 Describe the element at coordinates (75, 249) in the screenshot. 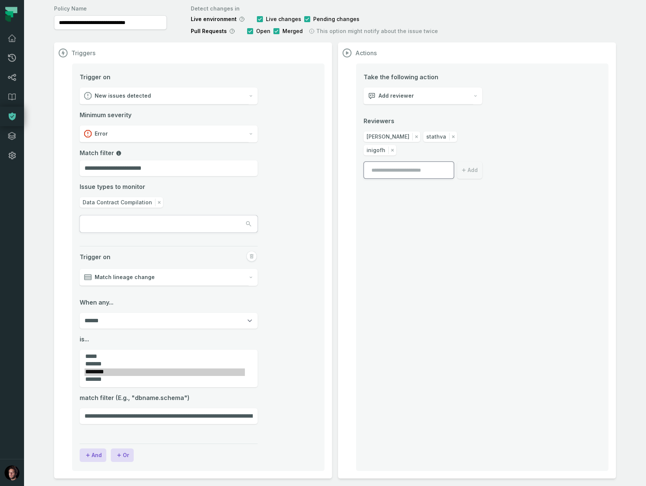

I see `button: Messages` at that location.